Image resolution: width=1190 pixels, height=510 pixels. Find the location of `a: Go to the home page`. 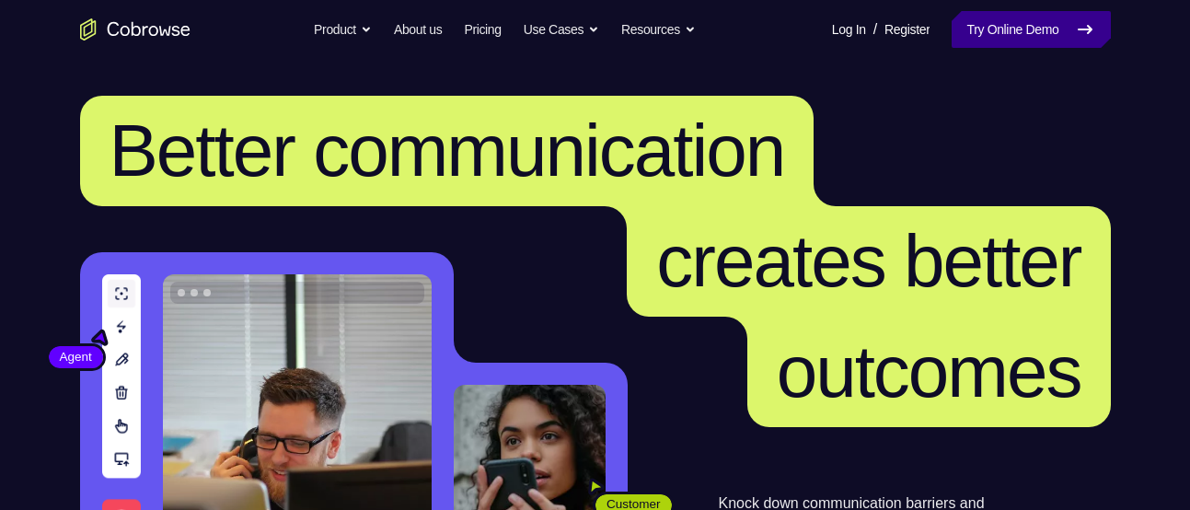

a: Go to the home page is located at coordinates (135, 29).